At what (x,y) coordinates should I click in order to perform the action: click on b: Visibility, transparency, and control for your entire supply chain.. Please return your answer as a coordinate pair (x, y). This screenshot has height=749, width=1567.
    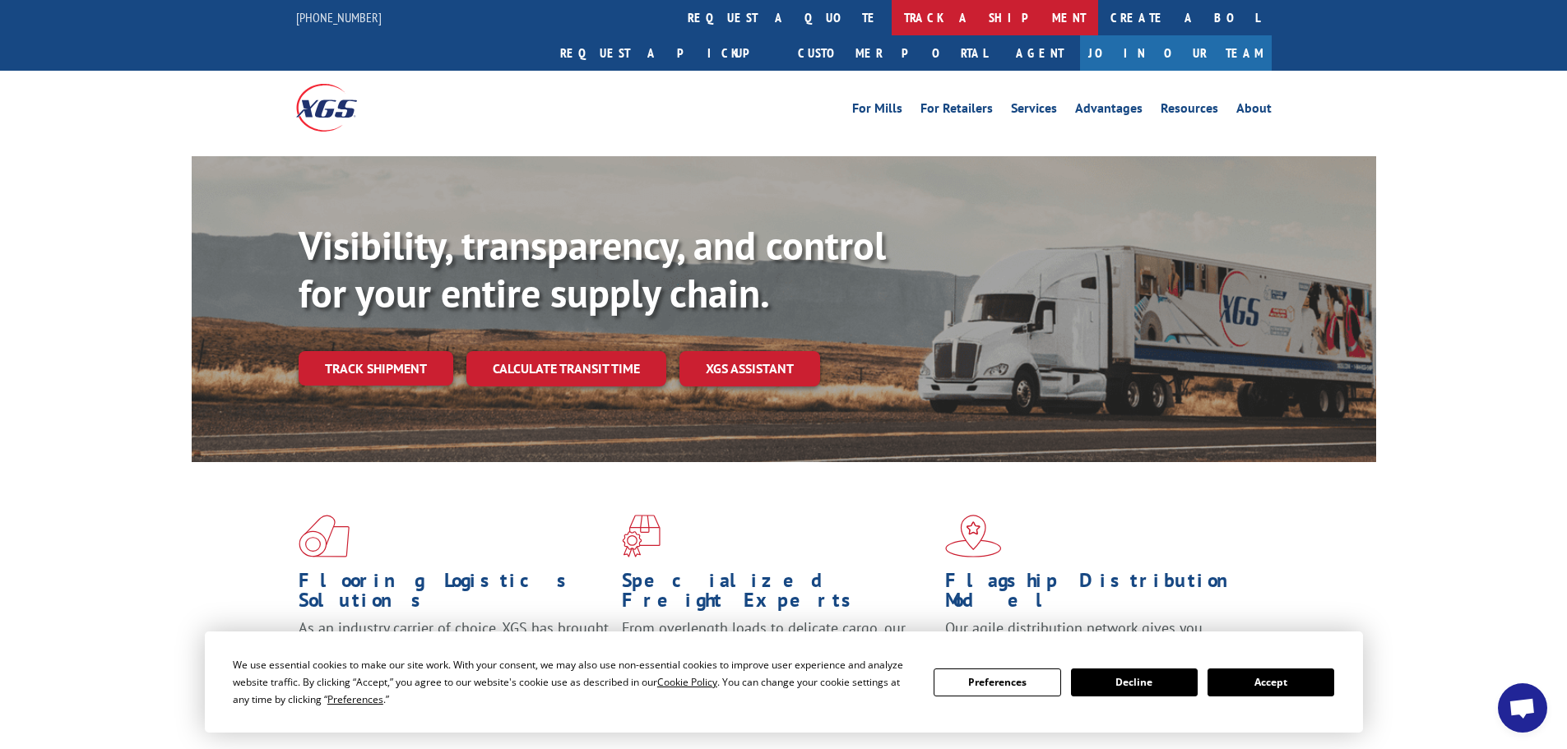
    Looking at the image, I should click on (592, 269).